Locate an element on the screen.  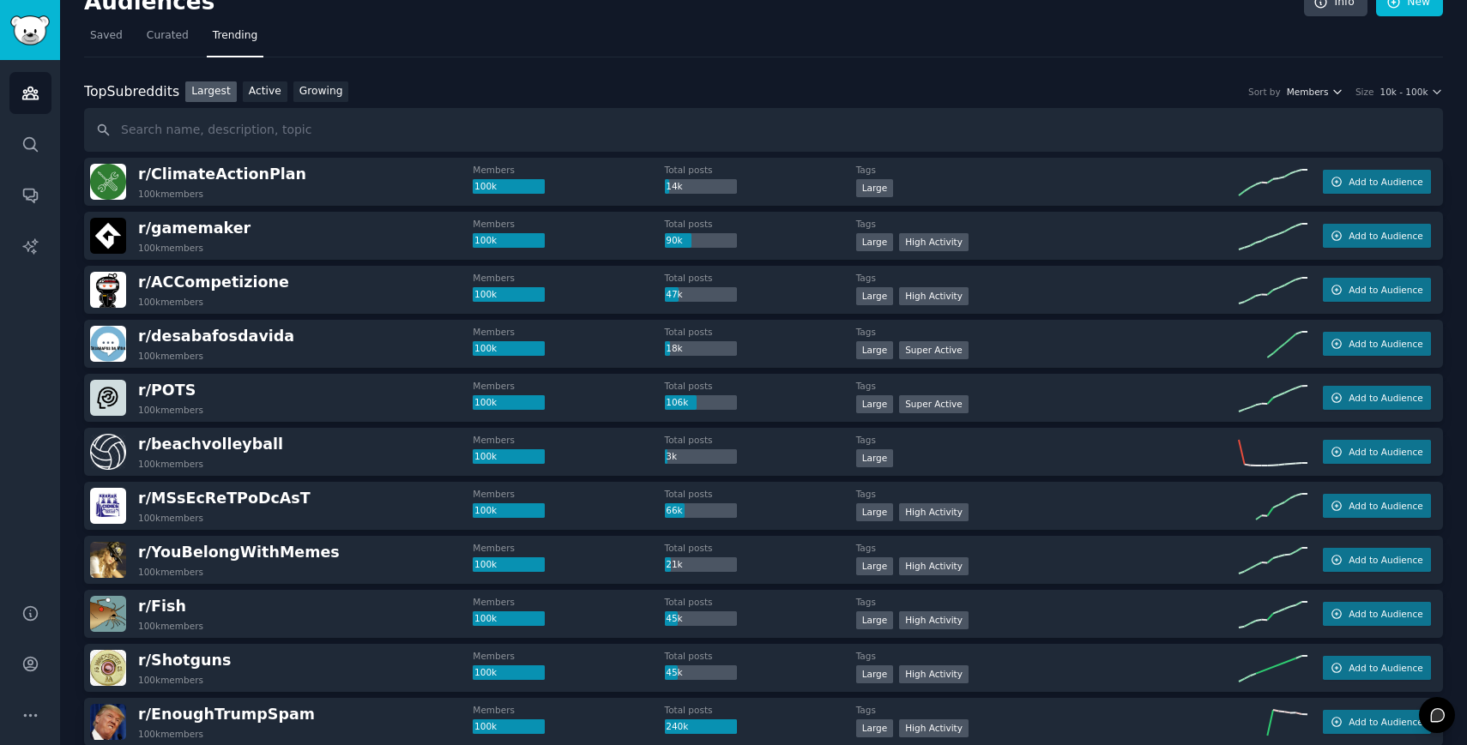
div: 240k is located at coordinates (701, 727).